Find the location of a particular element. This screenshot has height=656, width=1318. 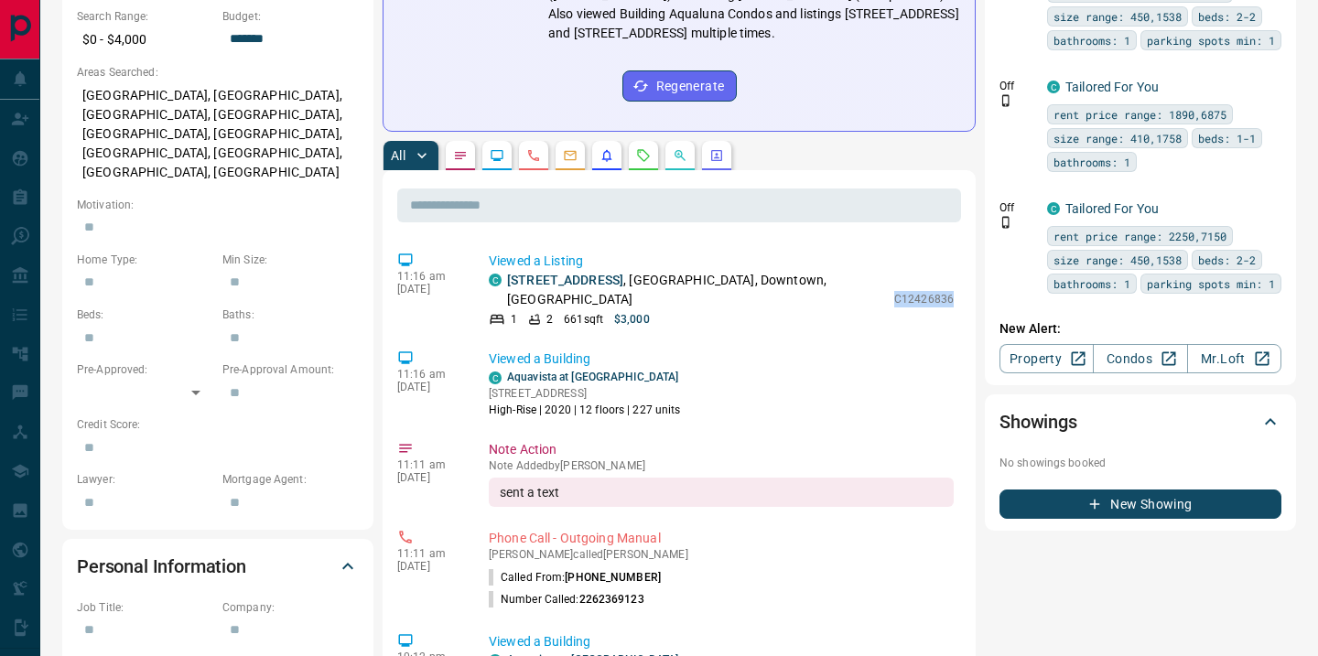

svg: Requests is located at coordinates (643, 156).